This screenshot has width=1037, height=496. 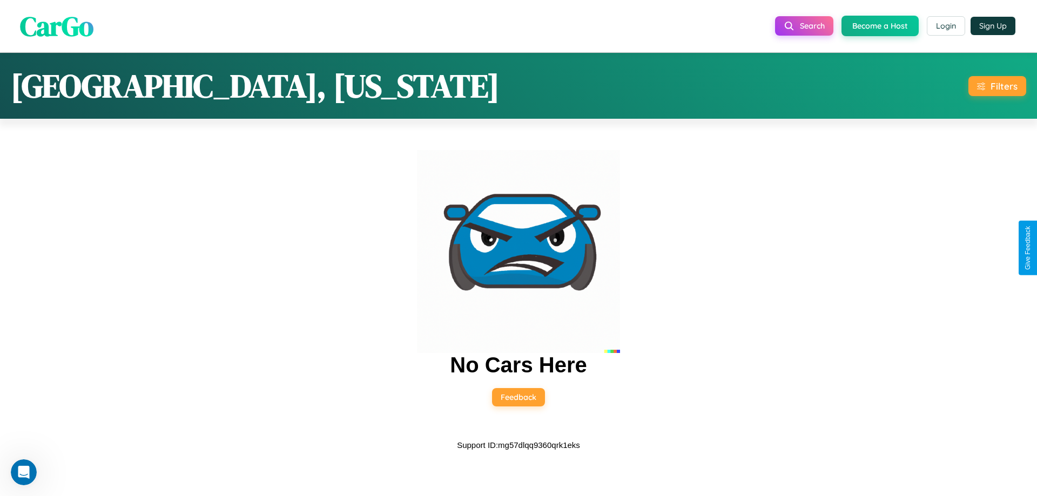 What do you see at coordinates (518, 365) in the screenshot?
I see `h2: No Cars Here` at bounding box center [518, 365].